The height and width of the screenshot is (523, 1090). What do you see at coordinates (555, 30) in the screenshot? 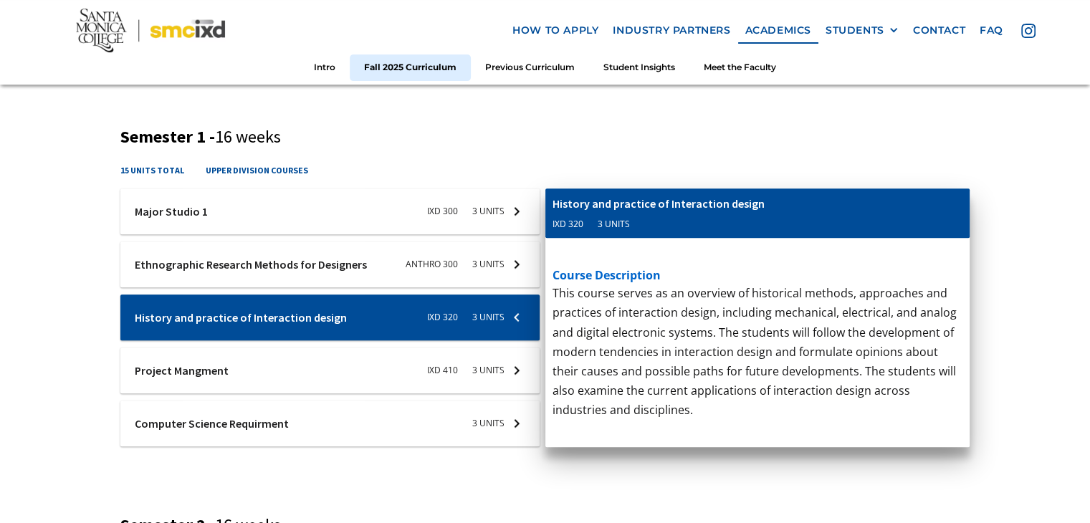
I see `a: how to apply` at bounding box center [555, 30].